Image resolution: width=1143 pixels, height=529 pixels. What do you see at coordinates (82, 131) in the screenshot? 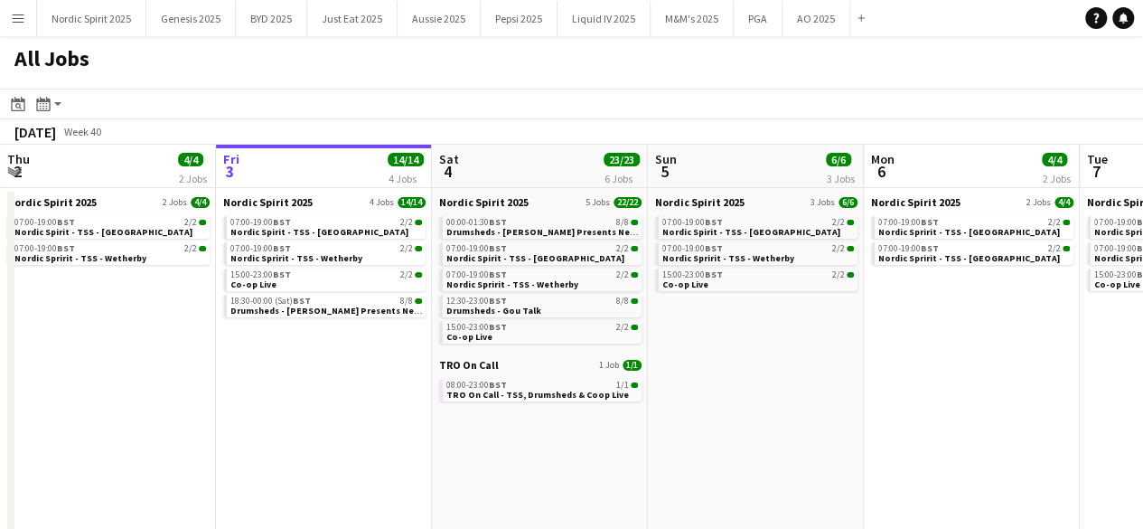
I see `span: Week 40` at bounding box center [82, 131].